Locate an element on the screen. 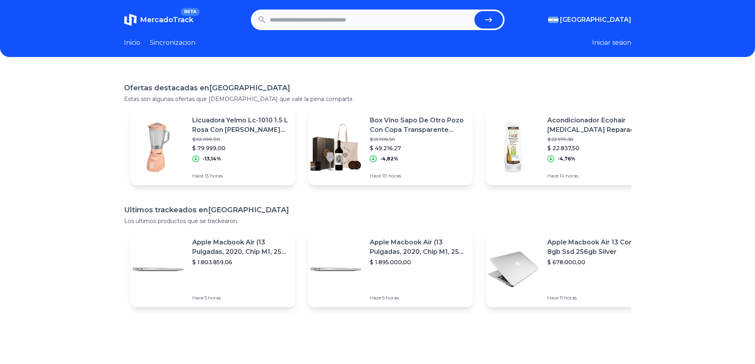 This screenshot has height=364, width=755. p: Apple Macbook Air 13 Core I5 8gb Ssd 256gb Silver is located at coordinates (596, 247).